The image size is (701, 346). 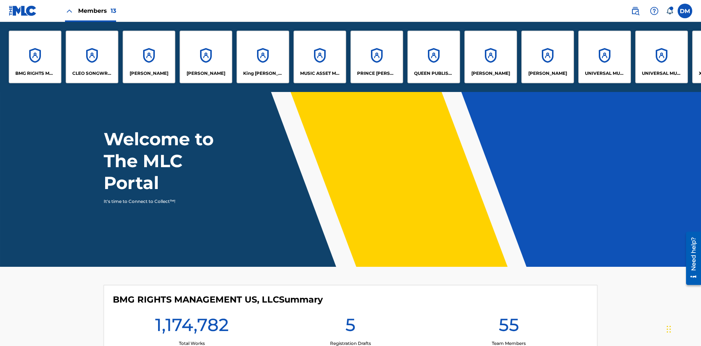 What do you see at coordinates (685, 11) in the screenshot?
I see `div: User Menu` at bounding box center [685, 11].